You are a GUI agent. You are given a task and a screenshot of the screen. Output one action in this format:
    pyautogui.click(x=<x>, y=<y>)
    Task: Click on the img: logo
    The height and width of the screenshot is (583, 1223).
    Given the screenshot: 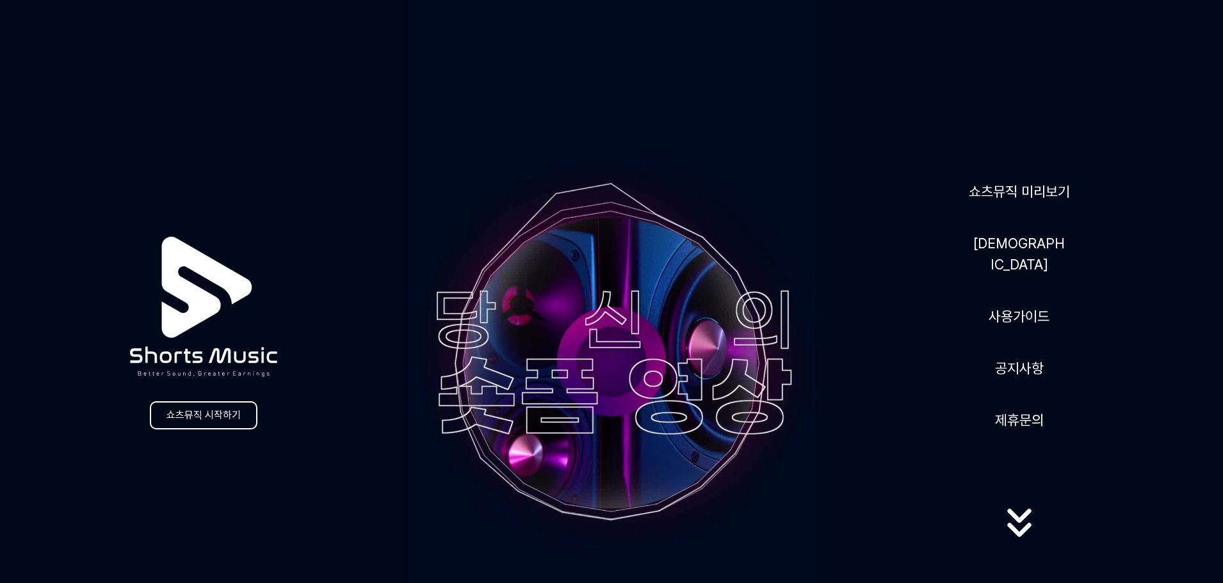 What is the action you would take?
    pyautogui.click(x=204, y=307)
    